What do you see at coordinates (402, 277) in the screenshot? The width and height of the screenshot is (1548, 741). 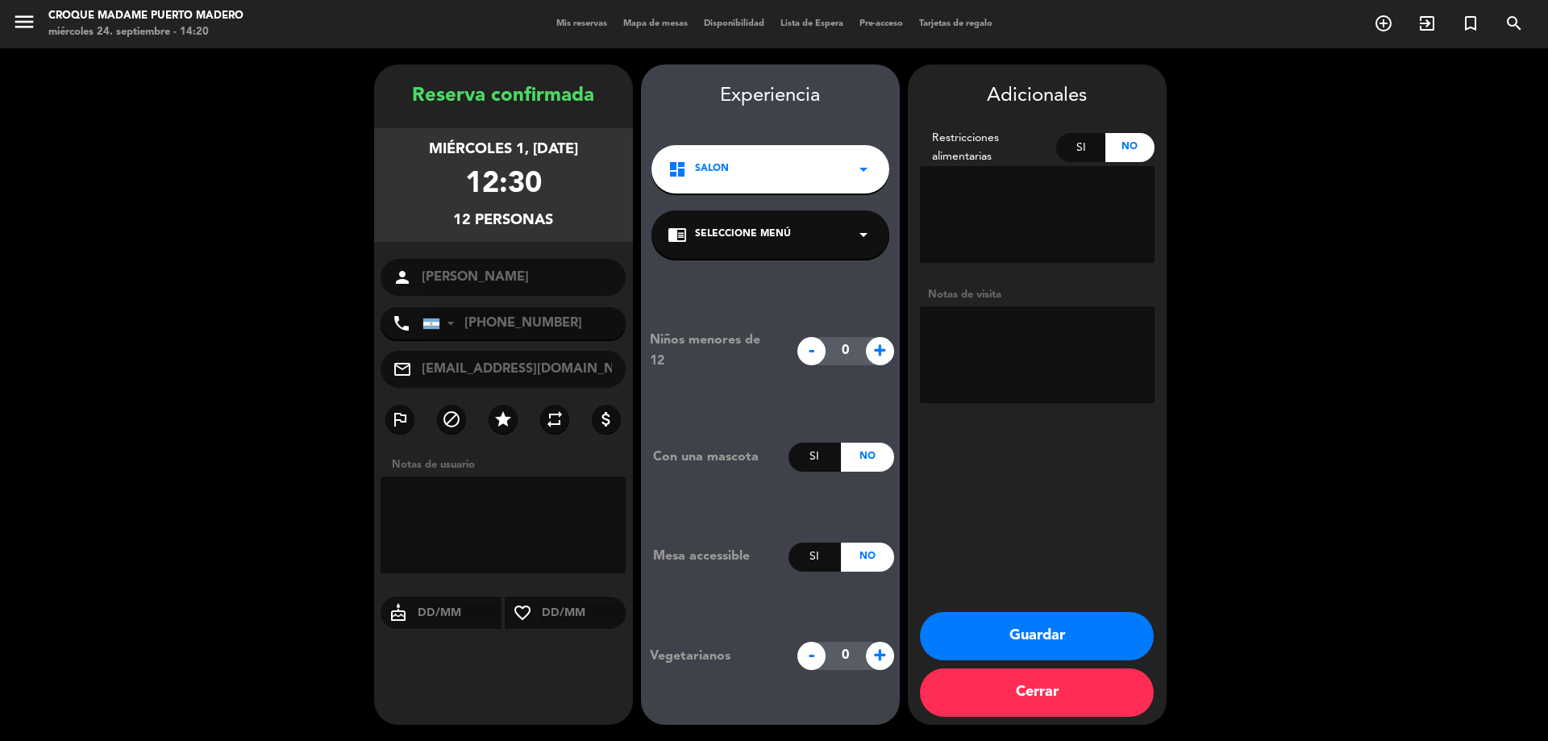 I see `i: person` at bounding box center [402, 277].